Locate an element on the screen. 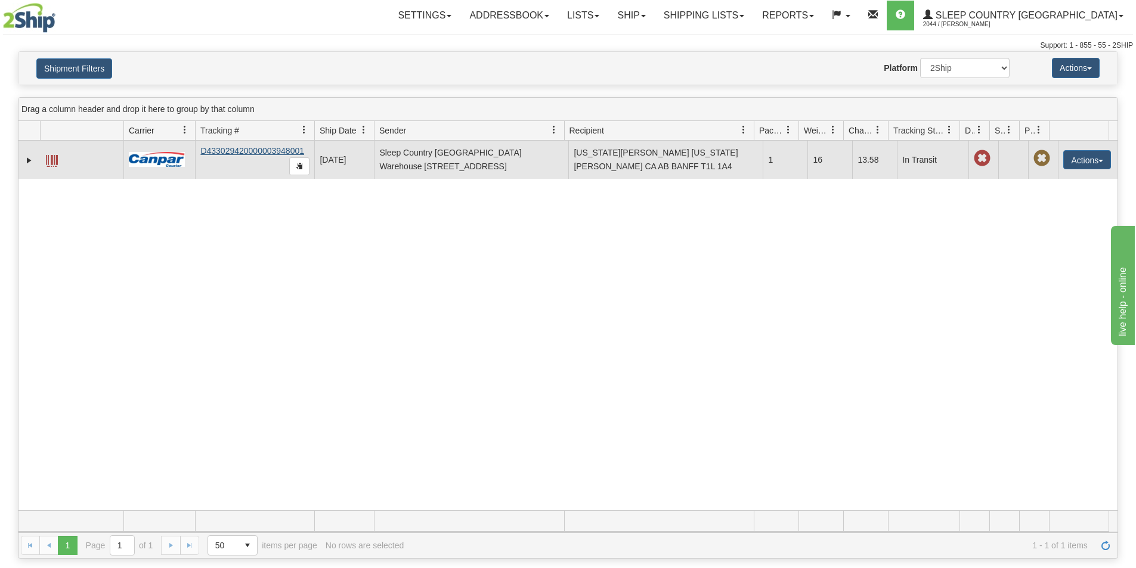 Image resolution: width=1136 pixels, height=568 pixels. label: Platform is located at coordinates (901, 68).